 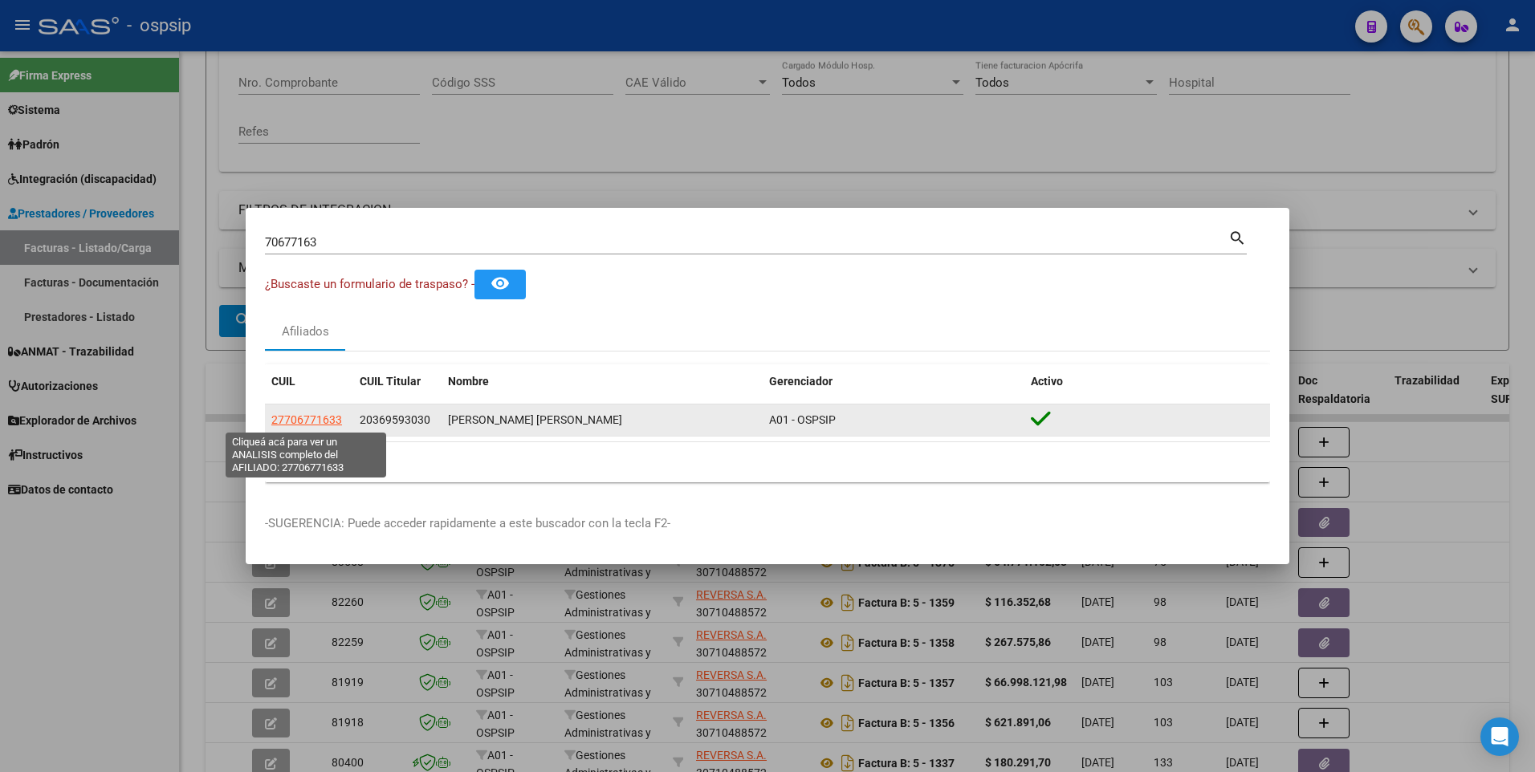 I want to click on div: 1 total, so click(x=767, y=462).